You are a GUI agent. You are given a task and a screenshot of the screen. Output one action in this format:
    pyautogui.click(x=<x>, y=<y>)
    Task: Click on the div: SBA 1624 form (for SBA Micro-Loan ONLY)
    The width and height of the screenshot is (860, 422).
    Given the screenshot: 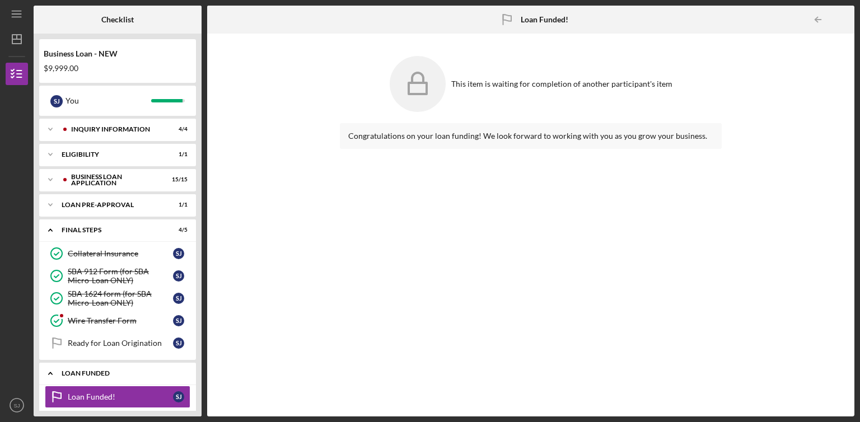 What is the action you would take?
    pyautogui.click(x=120, y=298)
    